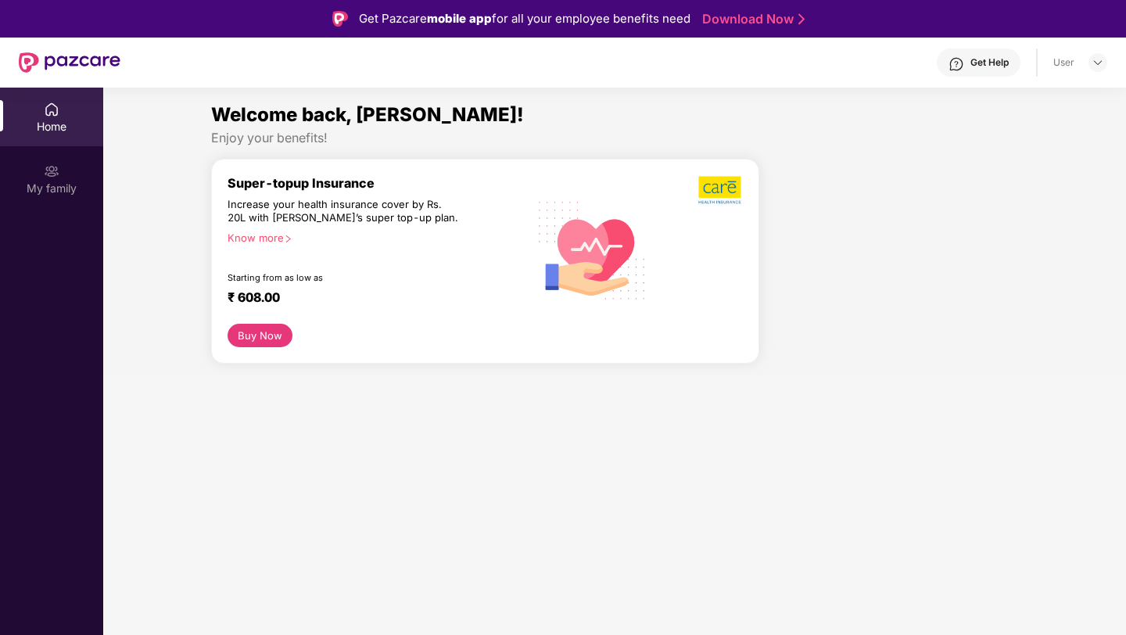 Image resolution: width=1126 pixels, height=635 pixels. Describe the element at coordinates (260, 336) in the screenshot. I see `button: Buy Now` at that location.